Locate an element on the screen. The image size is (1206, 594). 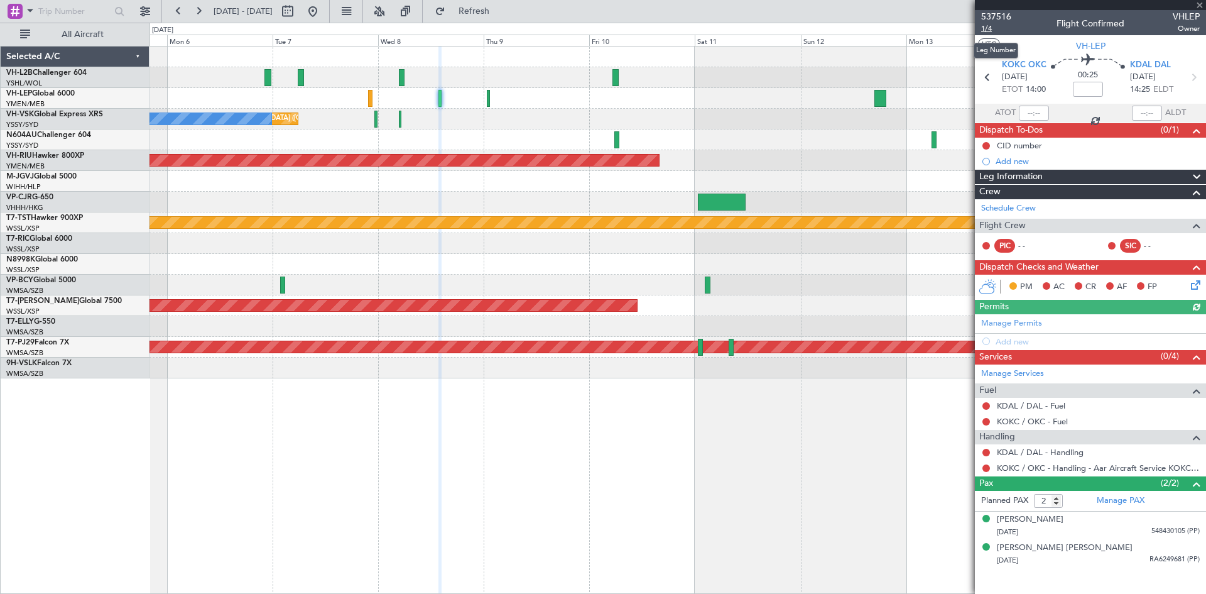
button: Refresh is located at coordinates (467, 11).